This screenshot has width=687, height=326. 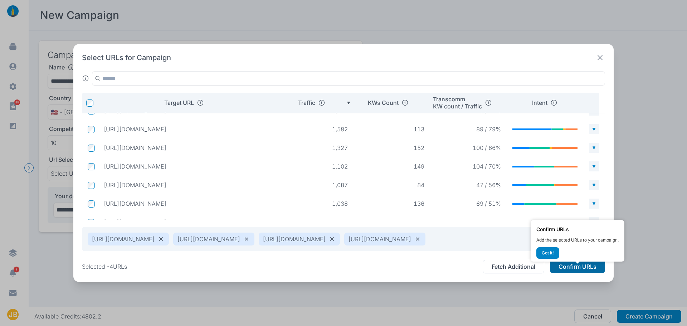 What do you see at coordinates (188, 185) in the screenshot?
I see `p: https://www.americanmuscle.com/mustang-spoilers-and-rear-wings.html` at bounding box center [188, 185].